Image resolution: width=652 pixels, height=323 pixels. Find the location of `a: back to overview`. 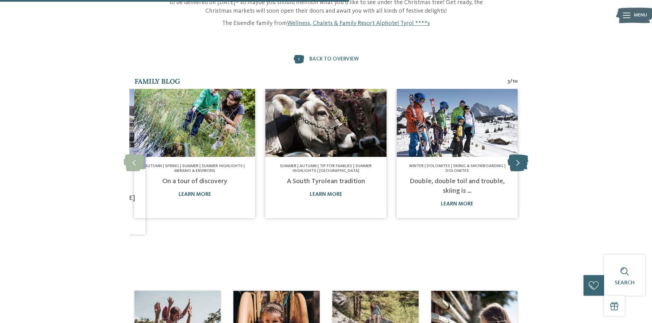

a: back to overview is located at coordinates (326, 59).